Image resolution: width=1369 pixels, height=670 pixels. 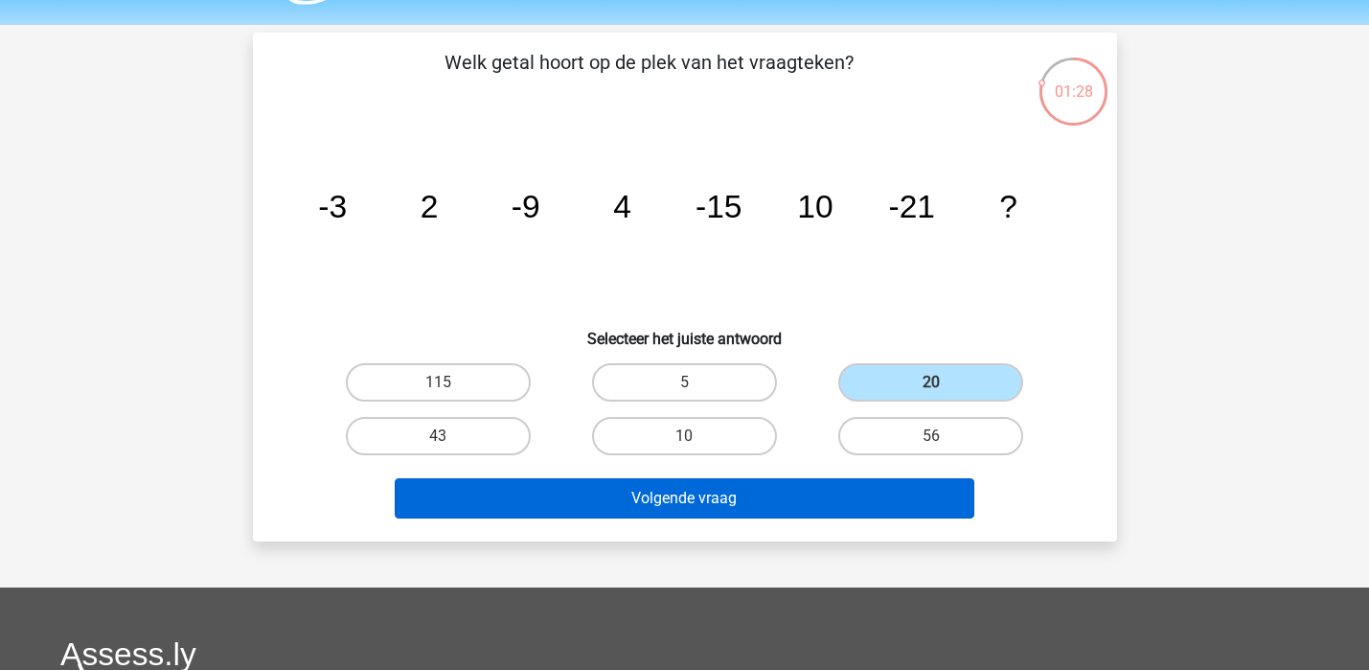 I want to click on div: 01:28, so click(x=1073, y=80).